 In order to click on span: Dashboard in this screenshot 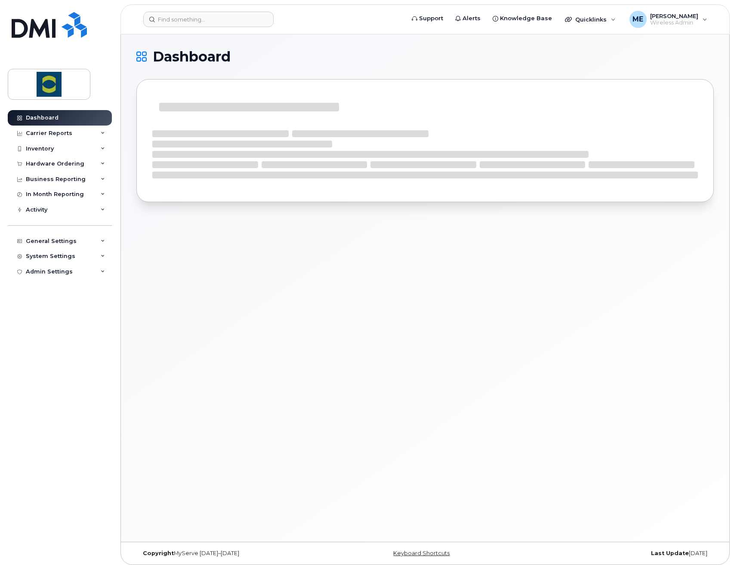, I will do `click(191, 57)`.